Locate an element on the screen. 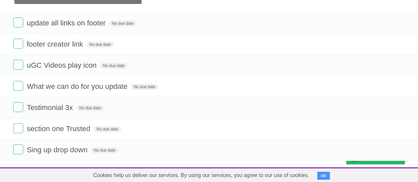  span: Buy me a coffee is located at coordinates (381, 158).